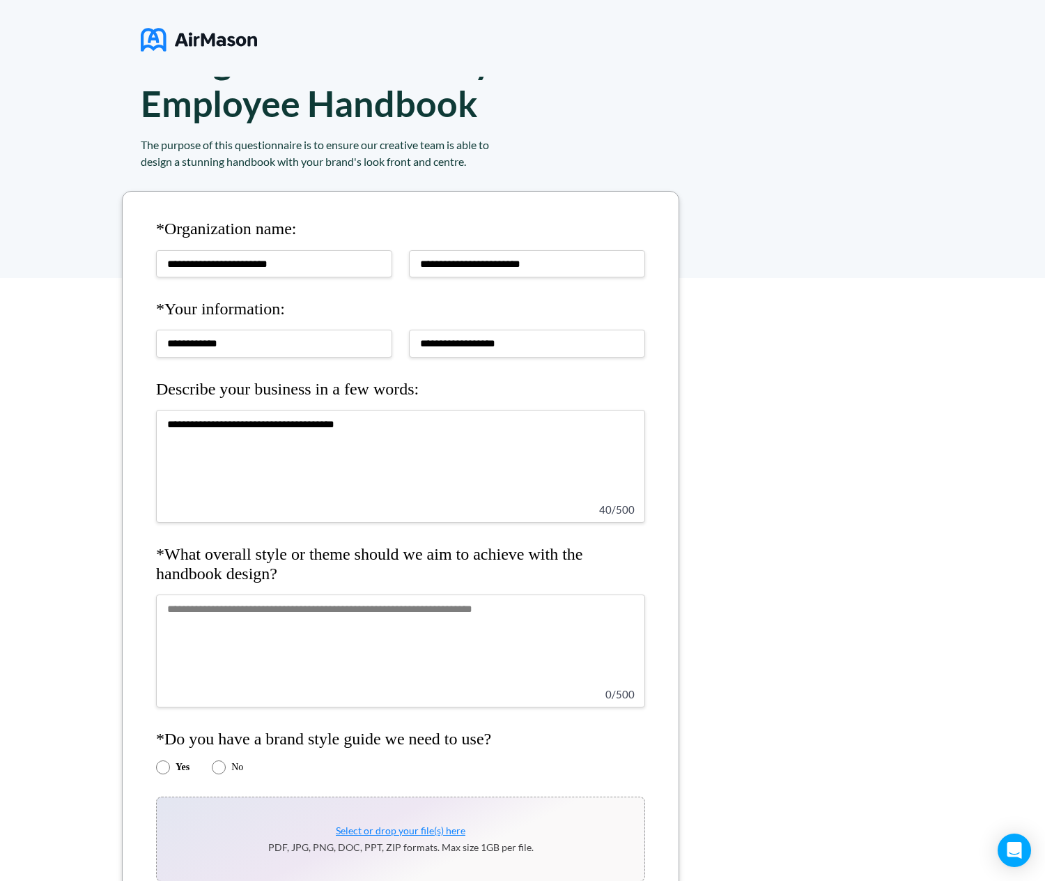 This screenshot has width=1045, height=881. Describe the element at coordinates (620, 694) in the screenshot. I see `span: 0 / 500` at that location.